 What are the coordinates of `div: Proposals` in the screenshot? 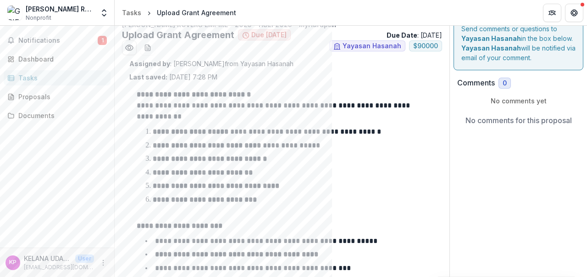 It's located at (61, 96).